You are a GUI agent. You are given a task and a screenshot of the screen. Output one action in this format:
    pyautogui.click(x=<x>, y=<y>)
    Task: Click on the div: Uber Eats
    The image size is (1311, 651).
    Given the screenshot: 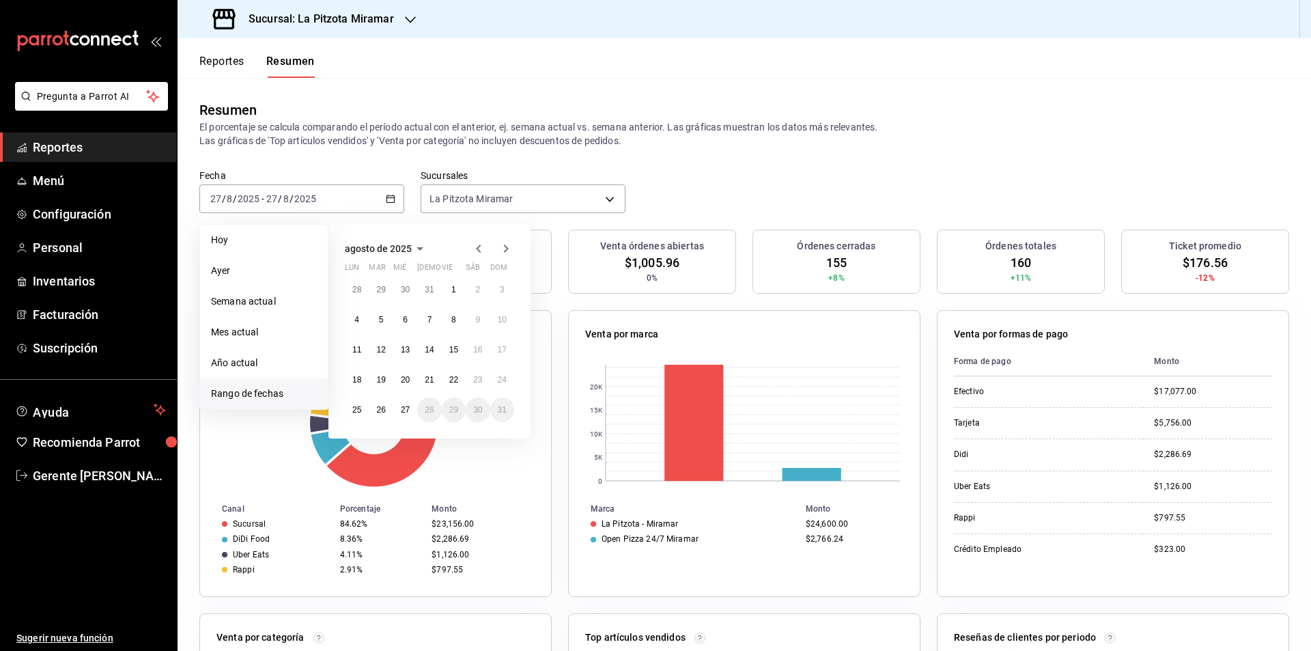 What is the action you would take?
    pyautogui.click(x=1022, y=486)
    